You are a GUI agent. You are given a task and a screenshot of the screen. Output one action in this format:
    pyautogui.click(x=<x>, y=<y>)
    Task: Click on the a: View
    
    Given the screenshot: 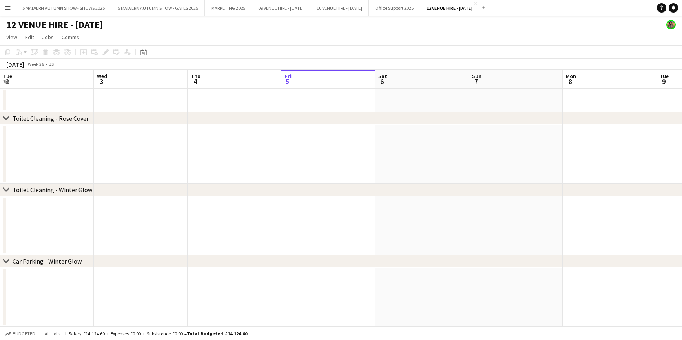 What is the action you would take?
    pyautogui.click(x=12, y=37)
    